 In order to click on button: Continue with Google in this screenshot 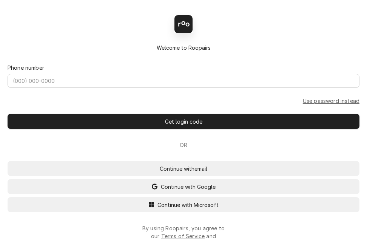, I will do `click(183, 187)`.